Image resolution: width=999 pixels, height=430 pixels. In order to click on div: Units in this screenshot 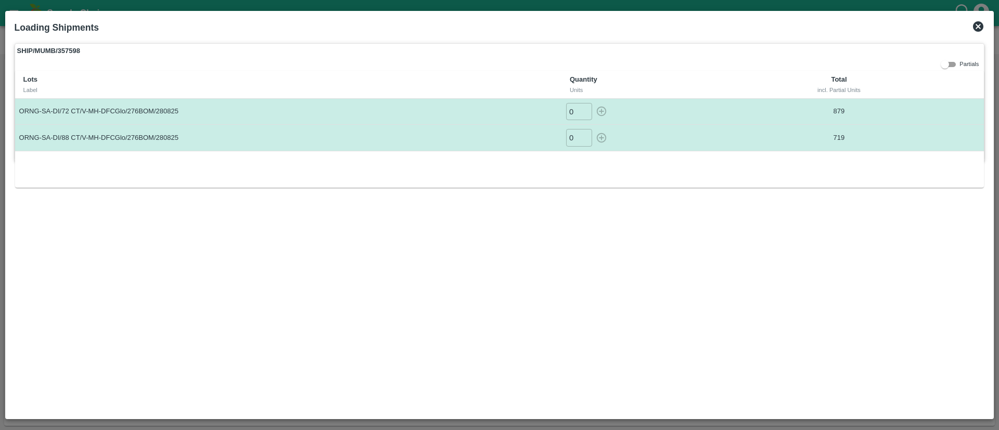, I will do `click(658, 90)`.